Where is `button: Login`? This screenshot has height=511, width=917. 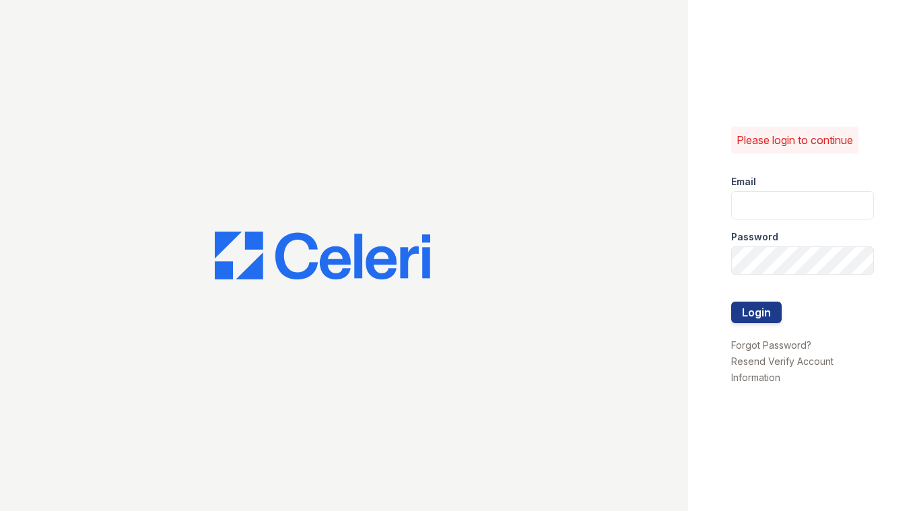 button: Login is located at coordinates (756, 312).